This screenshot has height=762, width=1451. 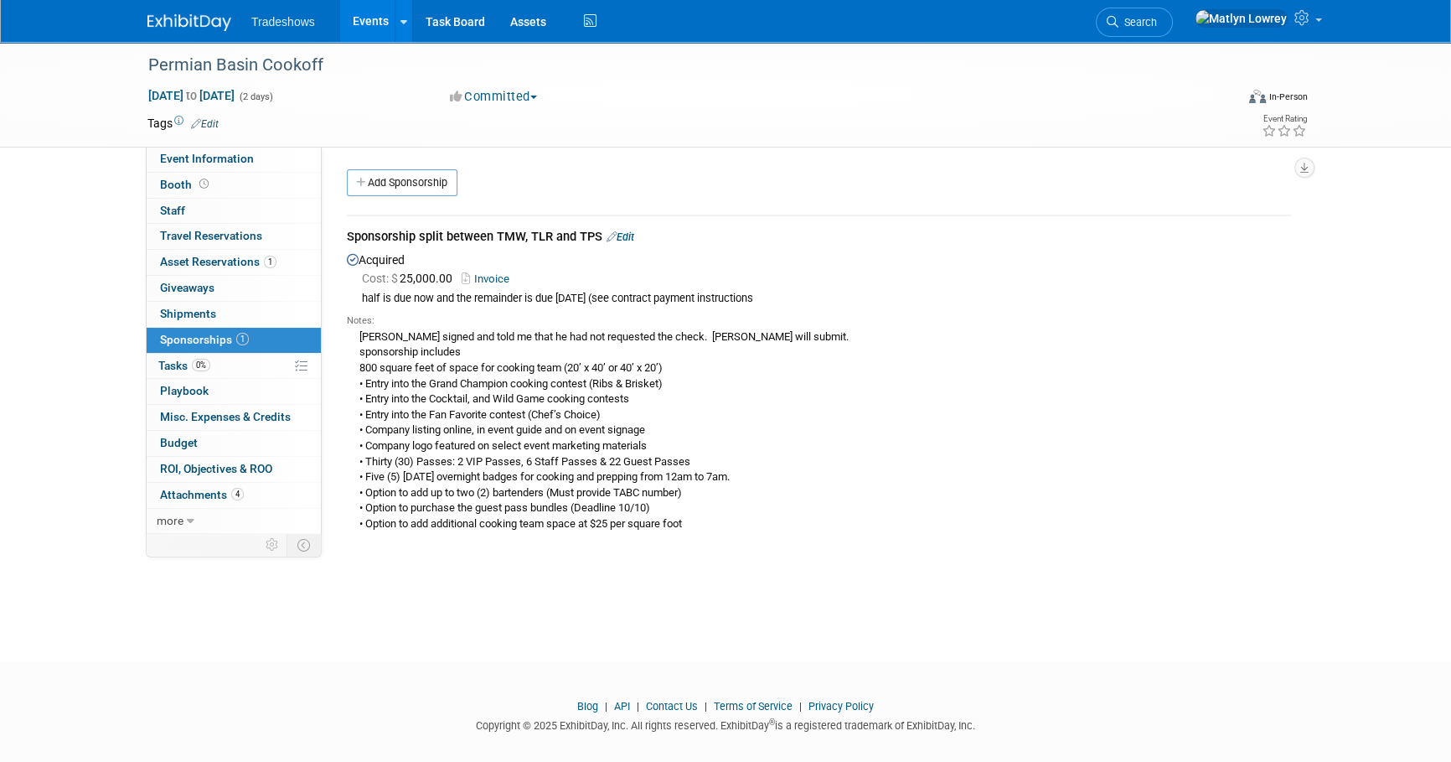 I want to click on img: ExhibitDay, so click(x=189, y=23).